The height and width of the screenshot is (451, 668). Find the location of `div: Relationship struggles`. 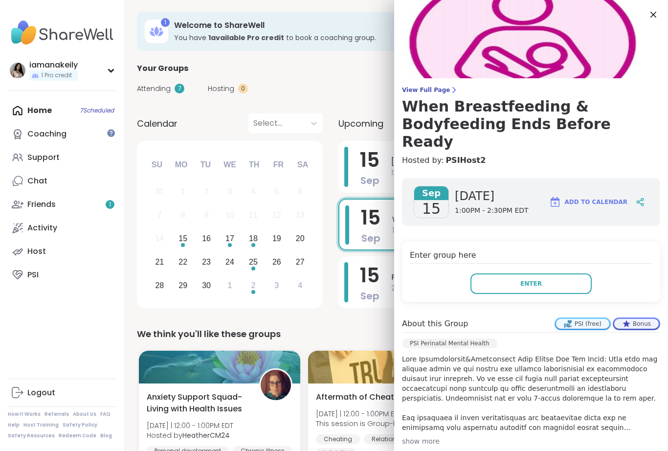

div: Relationship struggles is located at coordinates (405, 439).